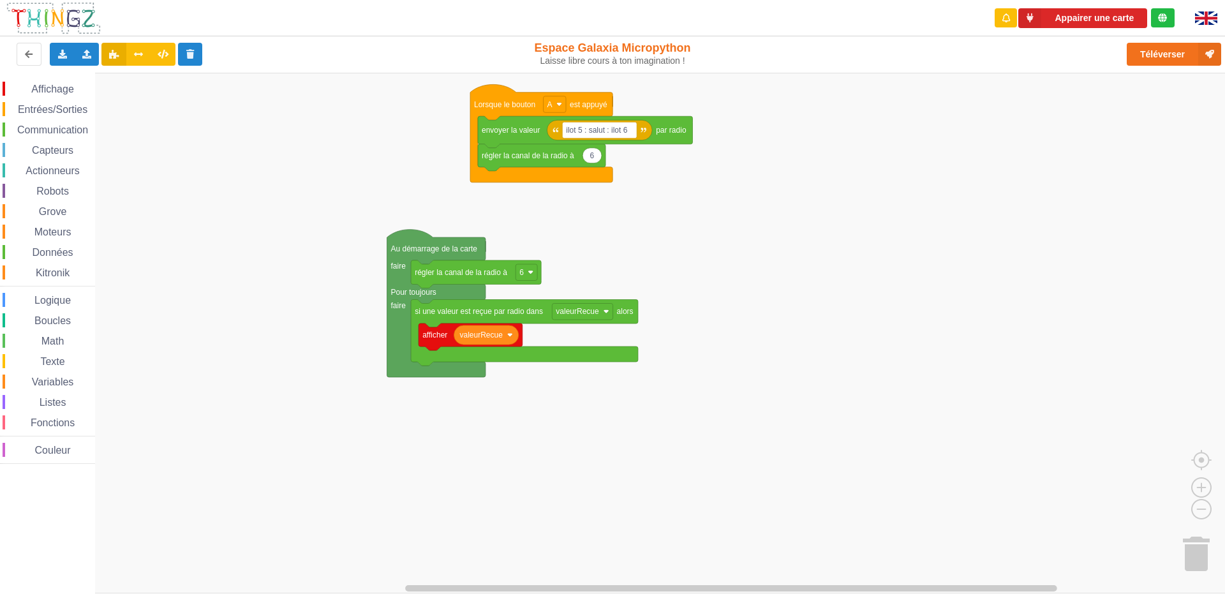 The image size is (1225, 603). I want to click on button: Téléverser, so click(1174, 54).